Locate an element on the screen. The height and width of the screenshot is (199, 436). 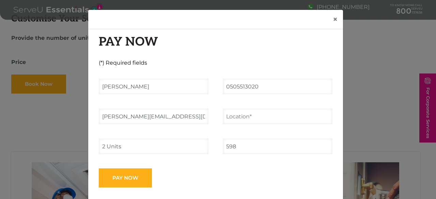
input: Price* is located at coordinates (278, 146).